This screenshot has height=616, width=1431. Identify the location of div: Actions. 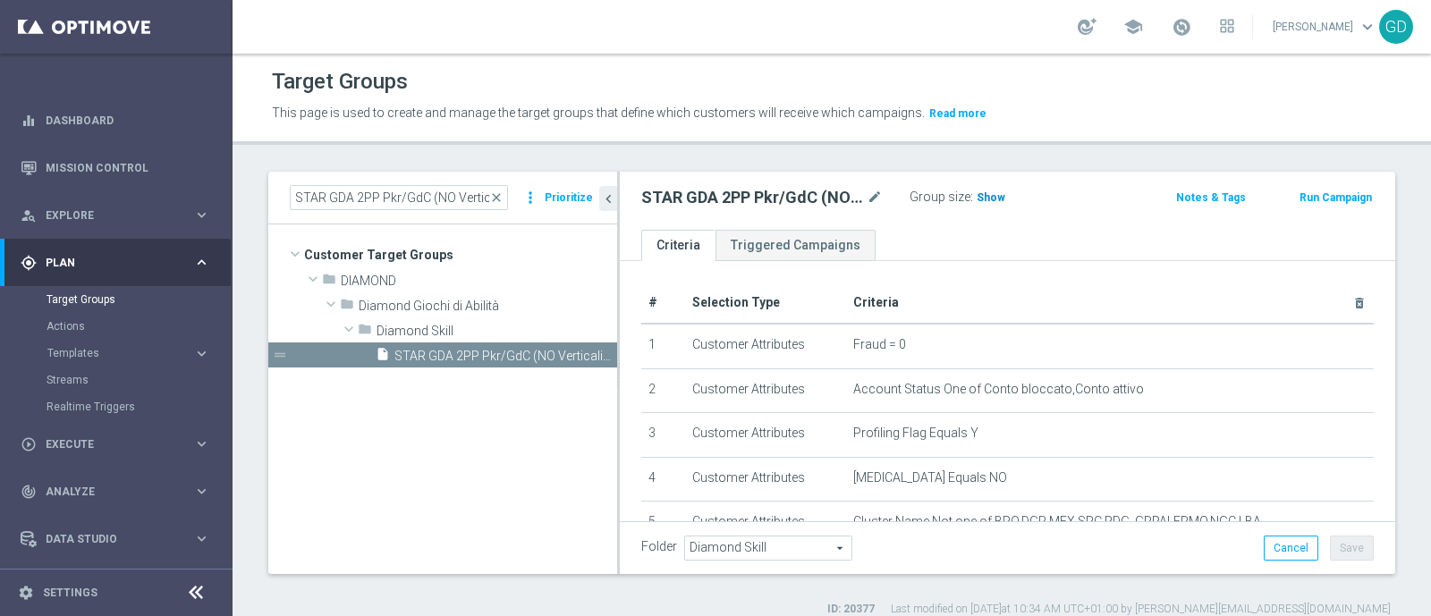
(139, 326).